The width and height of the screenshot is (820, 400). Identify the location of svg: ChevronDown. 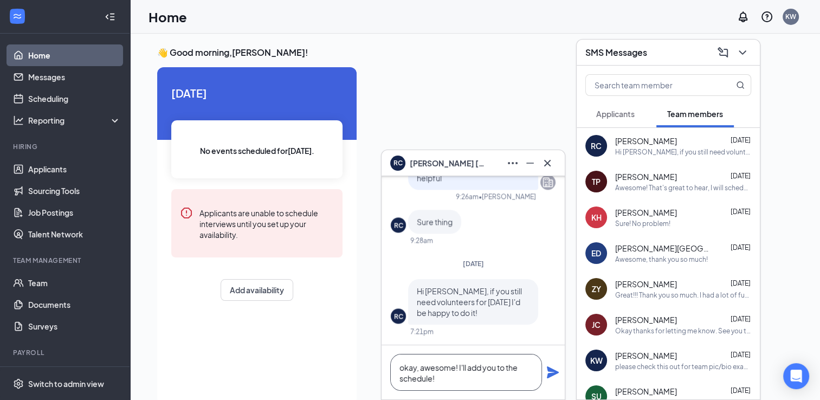
(742, 53).